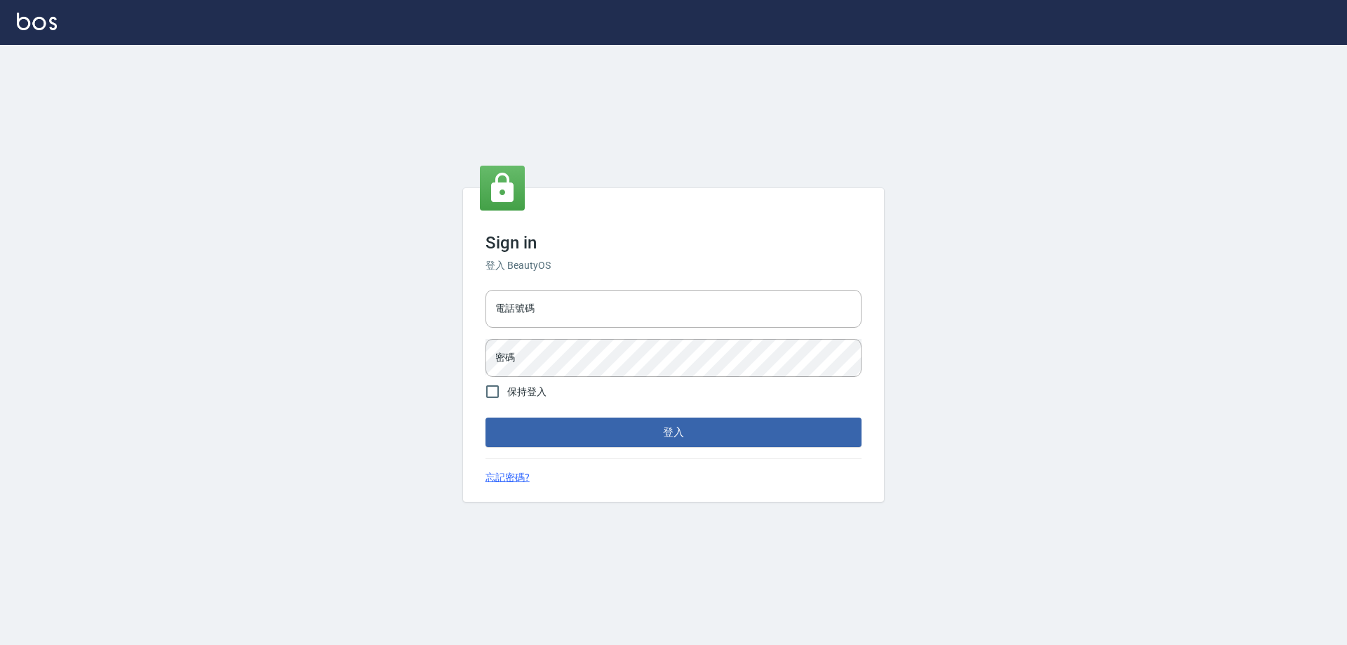  Describe the element at coordinates (673, 432) in the screenshot. I see `button: 登入` at that location.